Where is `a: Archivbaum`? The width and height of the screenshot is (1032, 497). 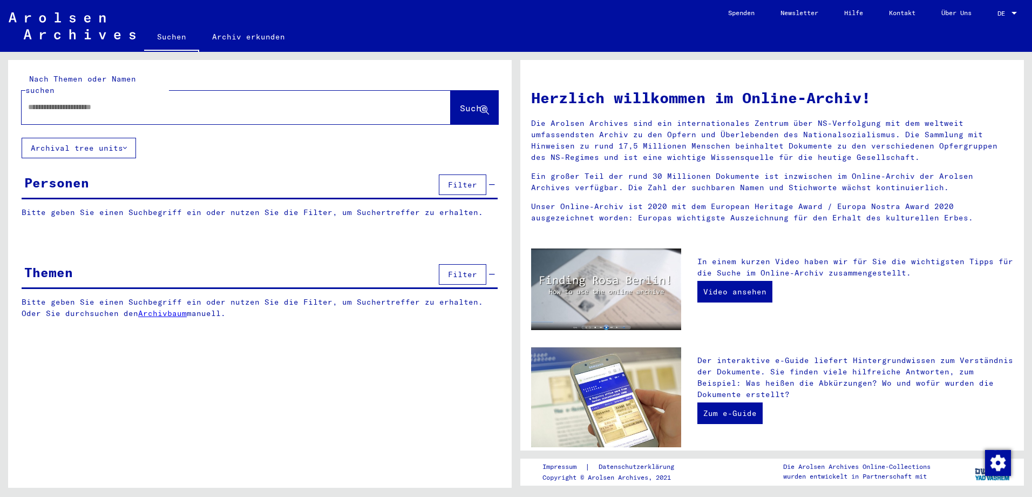 a: Archivbaum is located at coordinates (162, 313).